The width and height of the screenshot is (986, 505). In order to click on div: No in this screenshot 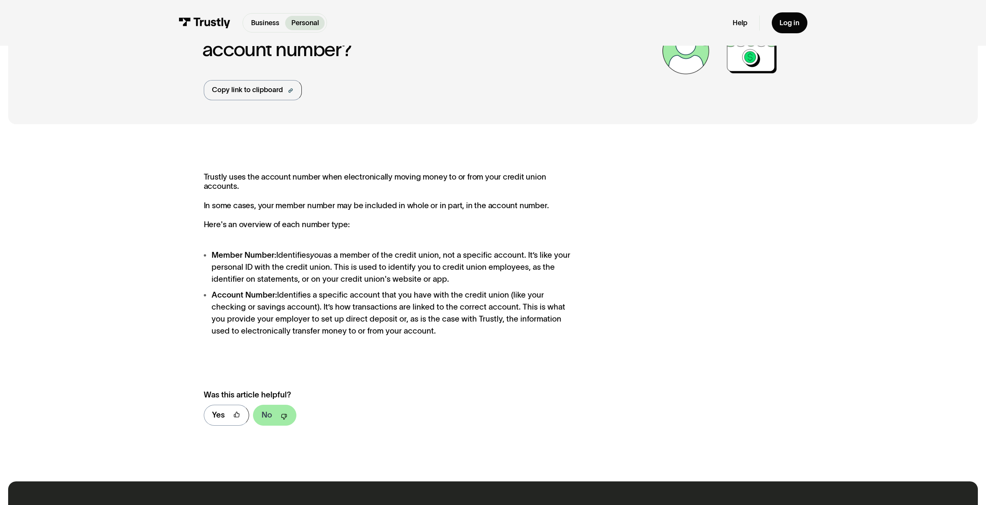, I will do `click(266, 415)`.